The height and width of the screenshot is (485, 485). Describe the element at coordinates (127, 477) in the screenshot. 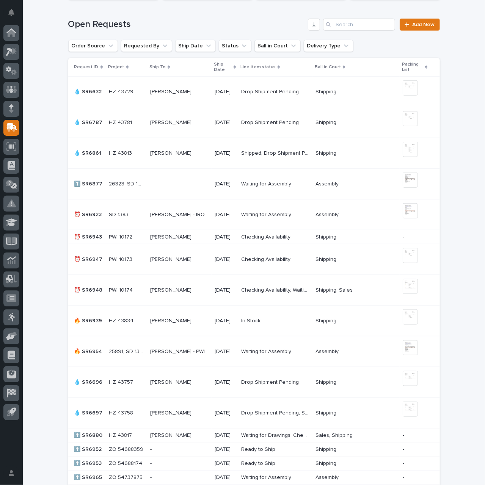

I see `p: ZO 54737875` at that location.